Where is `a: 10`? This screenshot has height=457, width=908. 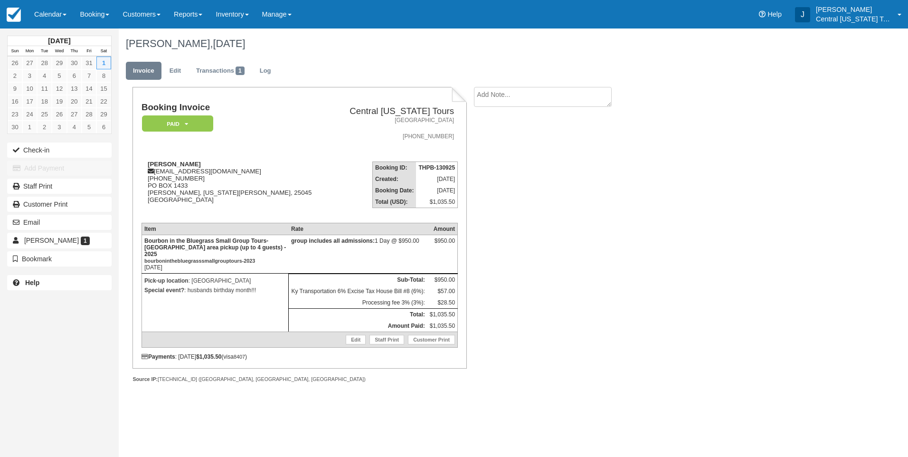
a: 10 is located at coordinates (29, 88).